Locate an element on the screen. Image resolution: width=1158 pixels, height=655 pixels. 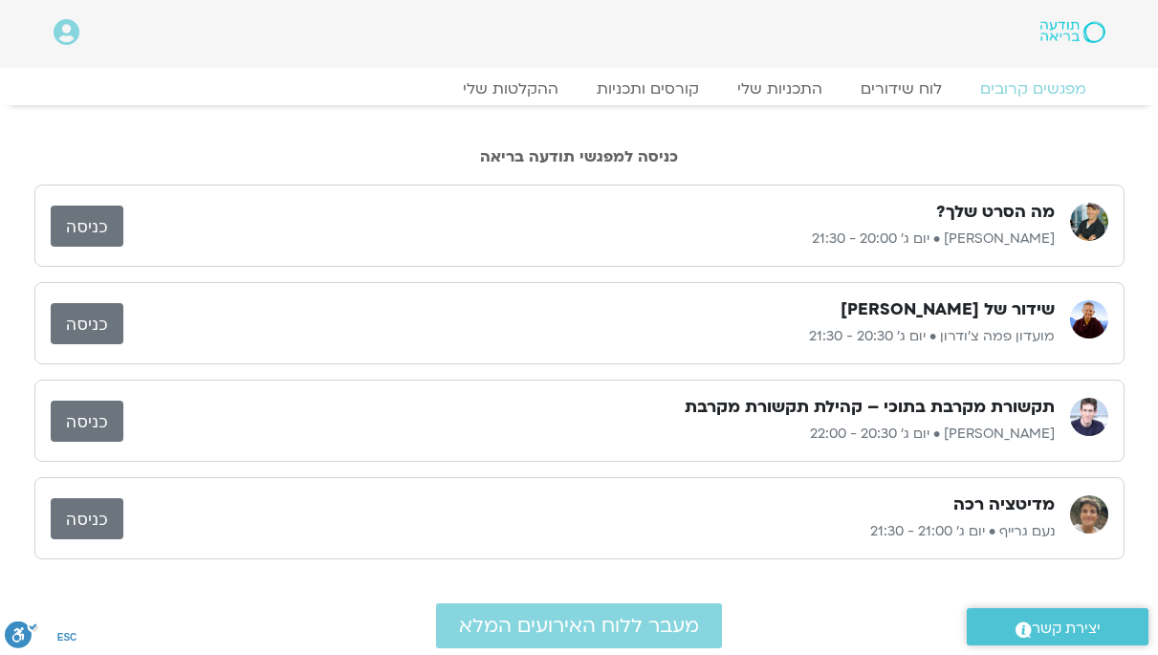
h2: כניסה למפגשי תודעה בריאה is located at coordinates (579, 157).